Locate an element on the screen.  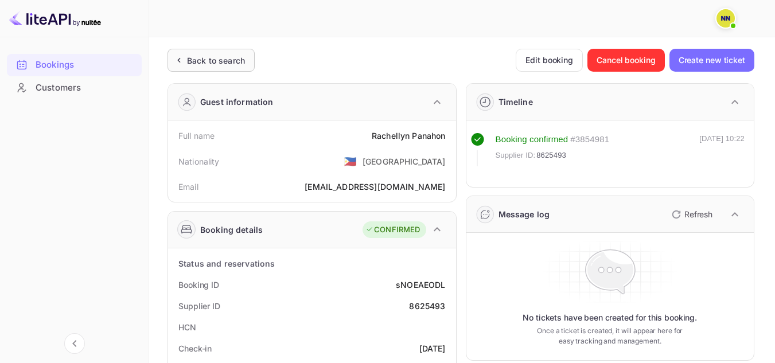
button: Refresh is located at coordinates (691, 215).